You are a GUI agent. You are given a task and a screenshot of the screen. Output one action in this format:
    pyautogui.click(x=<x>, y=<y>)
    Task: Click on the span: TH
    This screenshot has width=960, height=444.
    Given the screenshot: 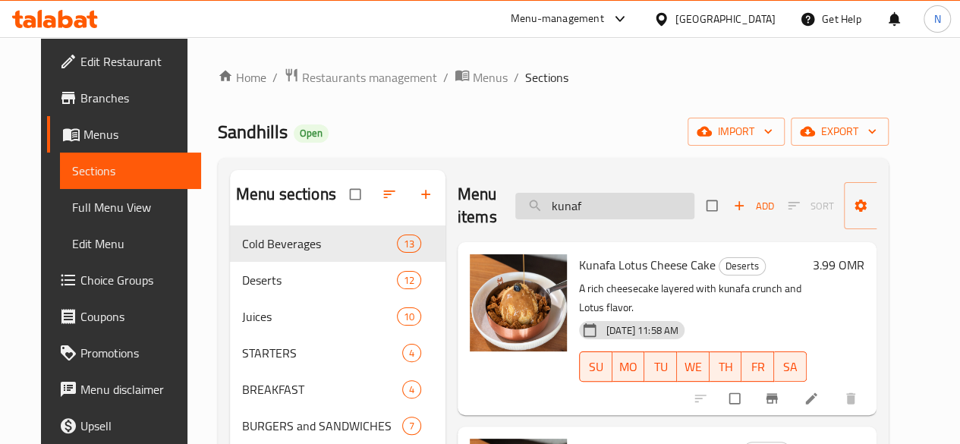 What is the action you would take?
    pyautogui.click(x=725, y=367)
    